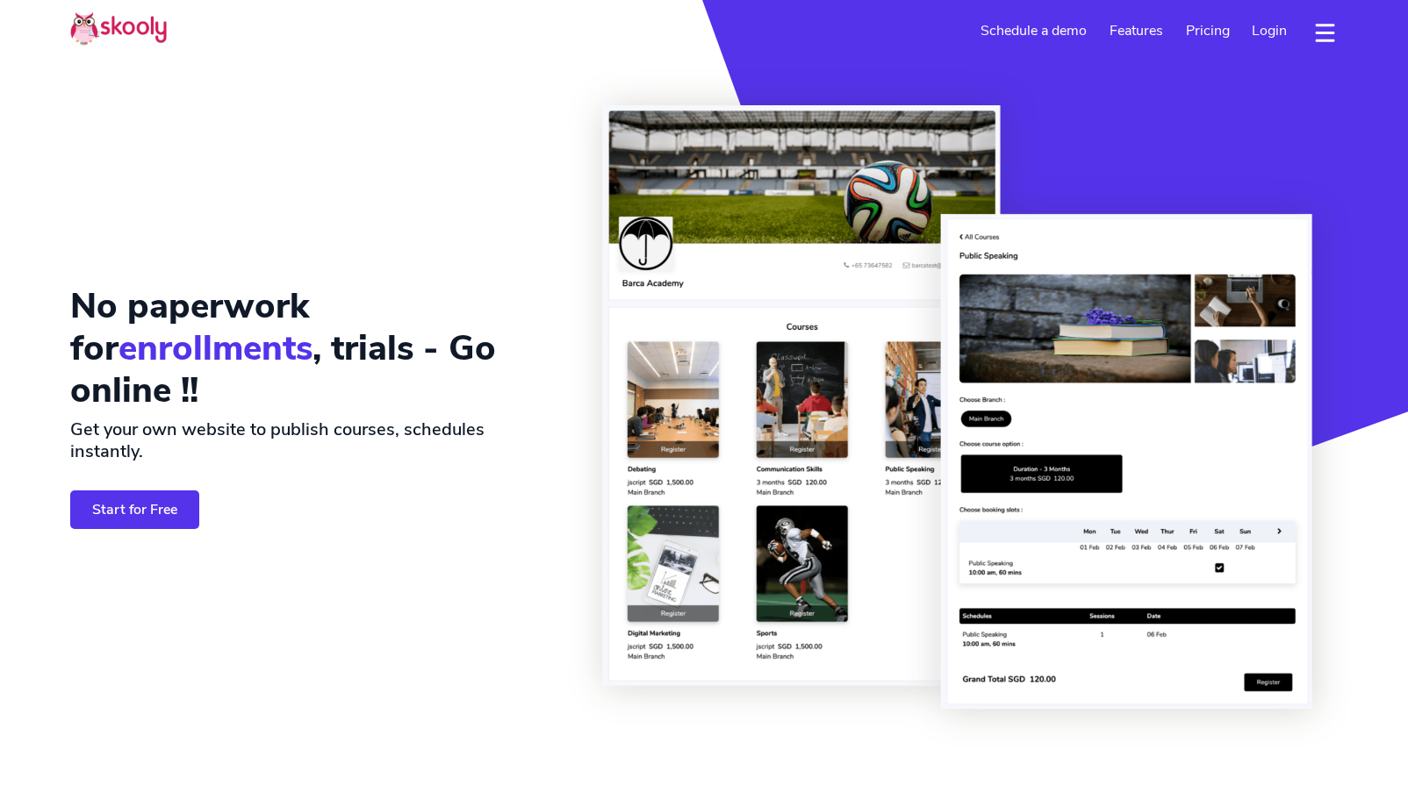 The height and width of the screenshot is (786, 1408). Describe the element at coordinates (1325, 32) in the screenshot. I see `button: dropdown menu` at that location.